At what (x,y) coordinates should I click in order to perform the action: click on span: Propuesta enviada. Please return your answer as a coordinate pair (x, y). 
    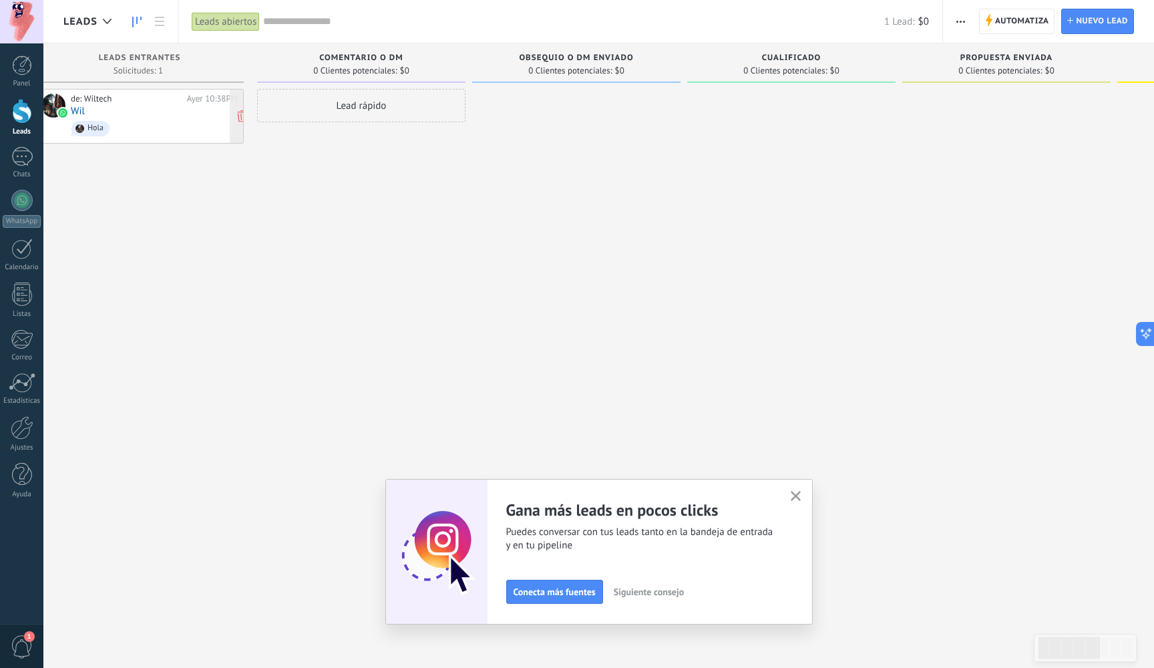
    Looking at the image, I should click on (1006, 58).